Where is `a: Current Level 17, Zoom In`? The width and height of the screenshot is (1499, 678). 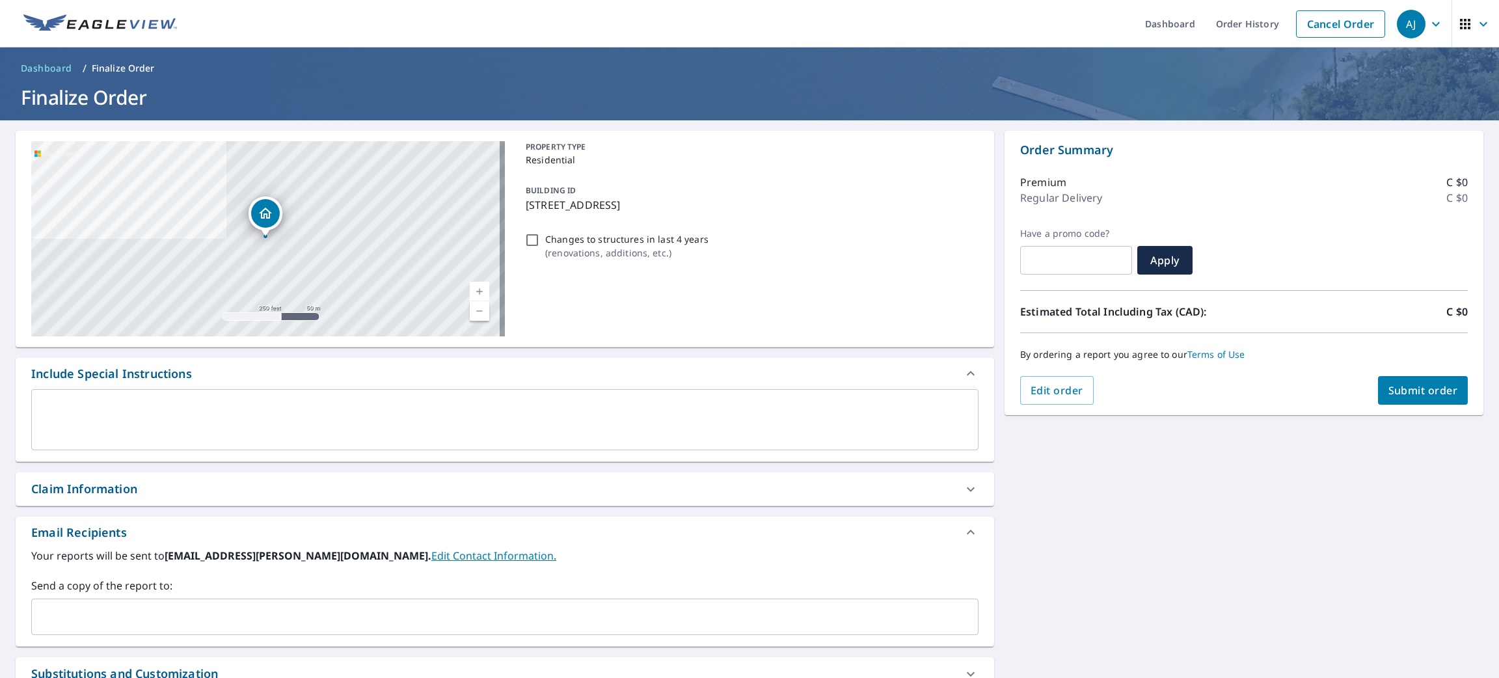
a: Current Level 17, Zoom In is located at coordinates (480, 292).